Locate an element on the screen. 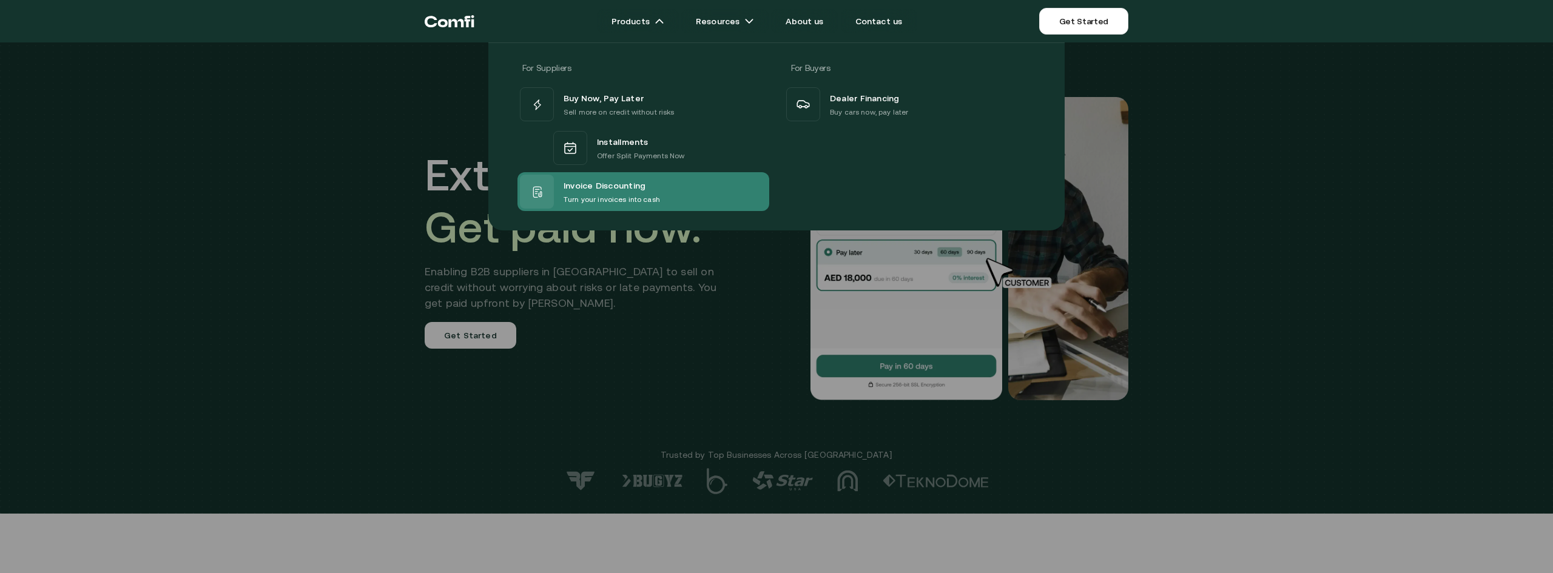 This screenshot has height=573, width=1553. span: For Buyers is located at coordinates (811, 68).